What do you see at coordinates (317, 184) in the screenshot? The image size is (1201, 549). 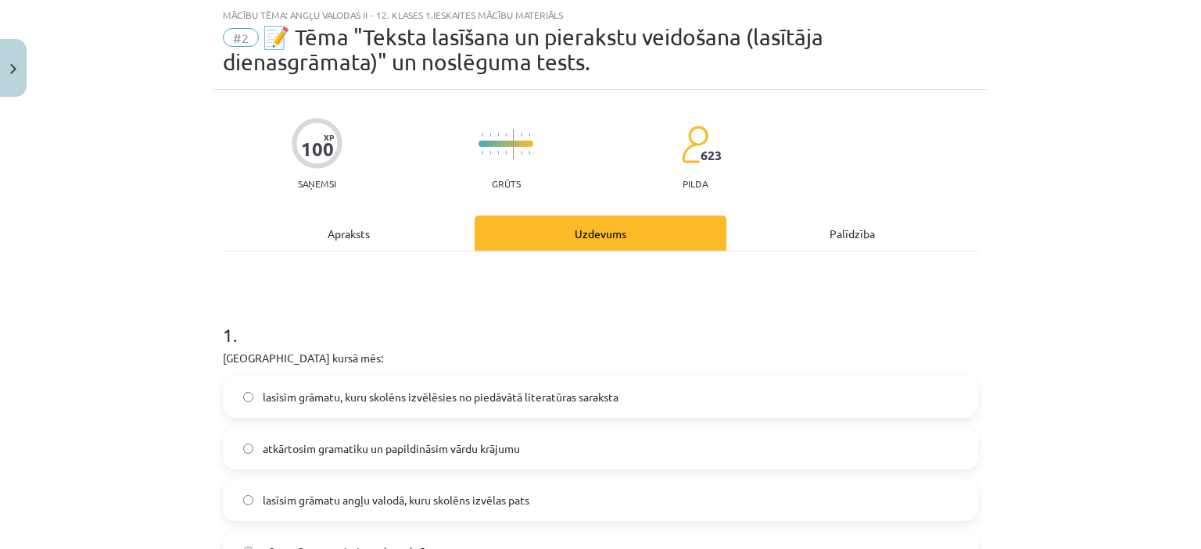 I see `p: Saņemsi` at bounding box center [317, 184].